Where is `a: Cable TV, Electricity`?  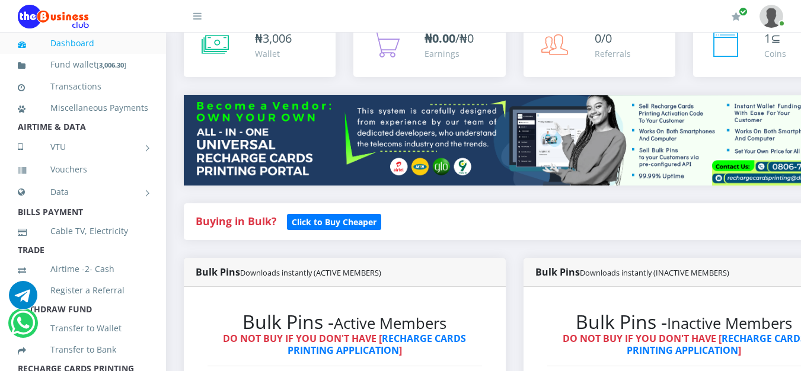
a: Cable TV, Electricity is located at coordinates (83, 231).